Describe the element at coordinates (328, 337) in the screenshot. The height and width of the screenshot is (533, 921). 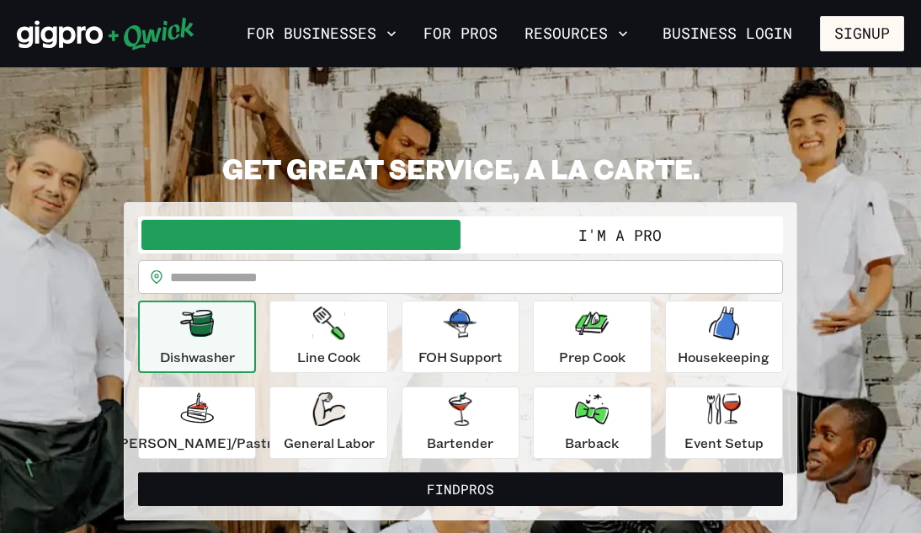
I see `button: Line Cook` at that location.